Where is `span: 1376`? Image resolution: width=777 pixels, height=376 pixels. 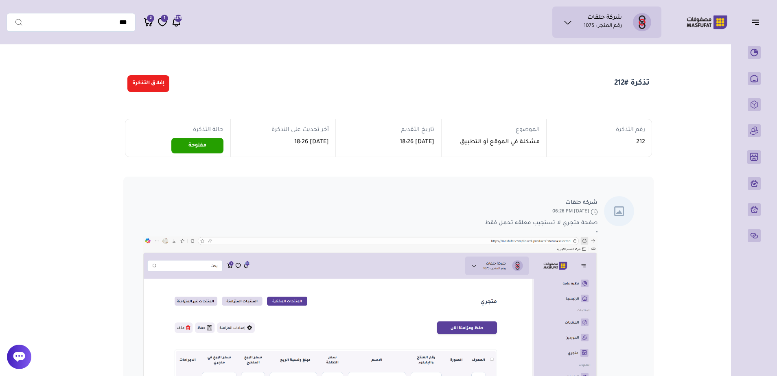 span: 1376 is located at coordinates (178, 18).